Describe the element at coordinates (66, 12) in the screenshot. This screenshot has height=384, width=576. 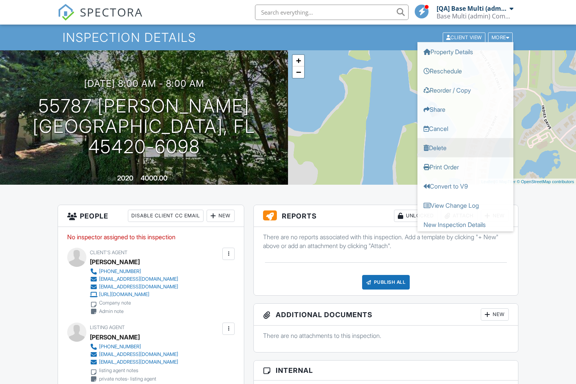
I see `img: The Best Home Inspection Software - Spectora` at that location.